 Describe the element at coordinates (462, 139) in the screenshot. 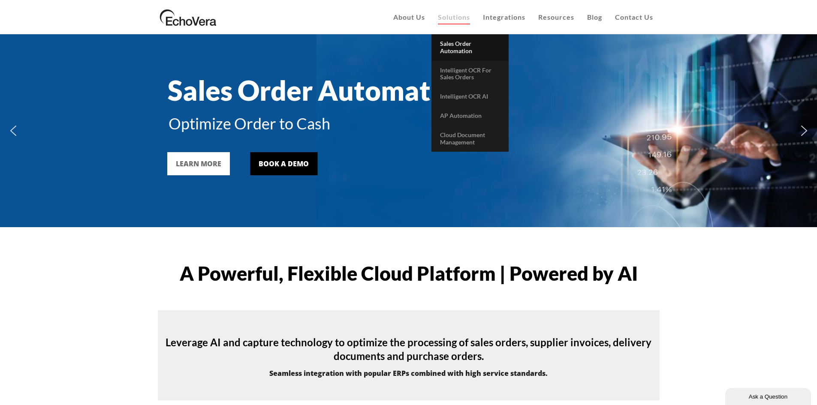

I see `span: Cloud Document Management` at that location.